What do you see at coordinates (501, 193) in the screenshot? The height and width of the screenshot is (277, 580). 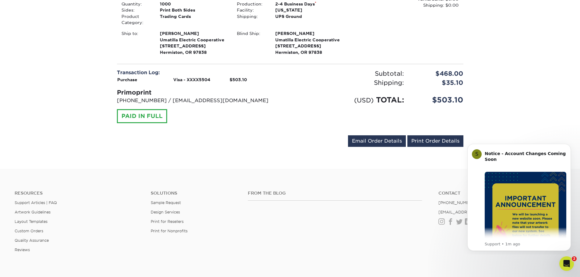 I see `h4: Contact` at bounding box center [501, 193].